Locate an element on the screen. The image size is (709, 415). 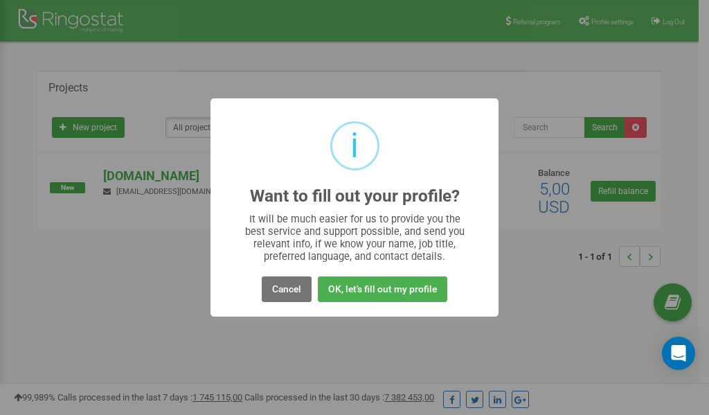
div: It will be much easier for us to provide you the best service and support possible, and send you ... is located at coordinates (355, 238).